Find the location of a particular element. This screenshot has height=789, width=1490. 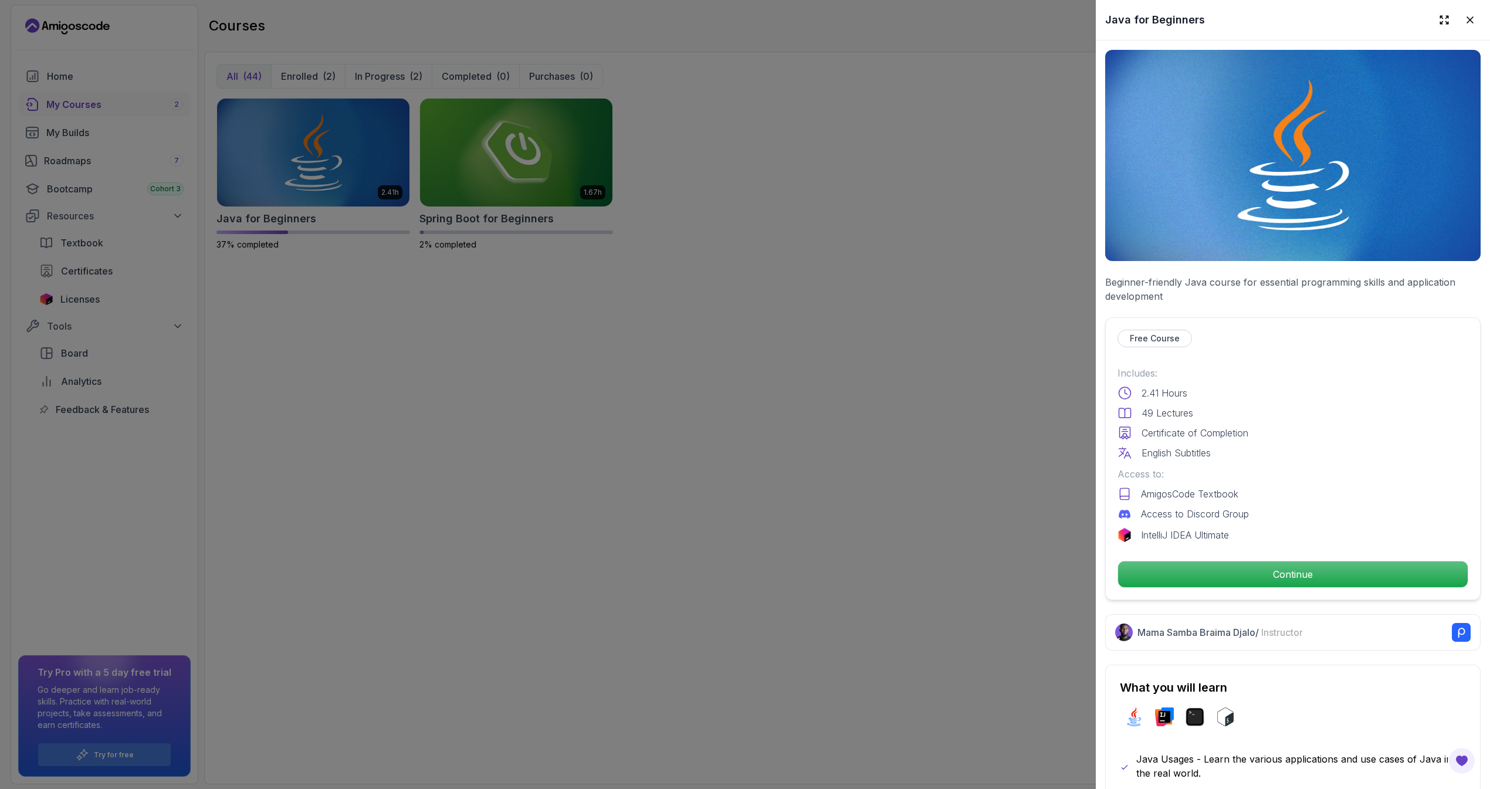

p: 2.41 Hours is located at coordinates (1164, 393).